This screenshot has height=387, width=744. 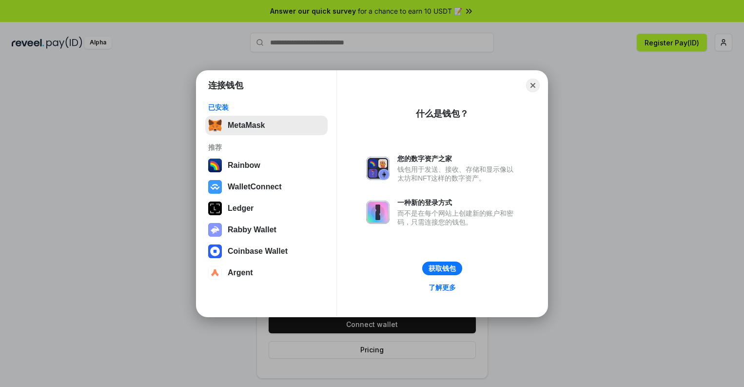 I want to click on div: 推荐, so click(x=266, y=147).